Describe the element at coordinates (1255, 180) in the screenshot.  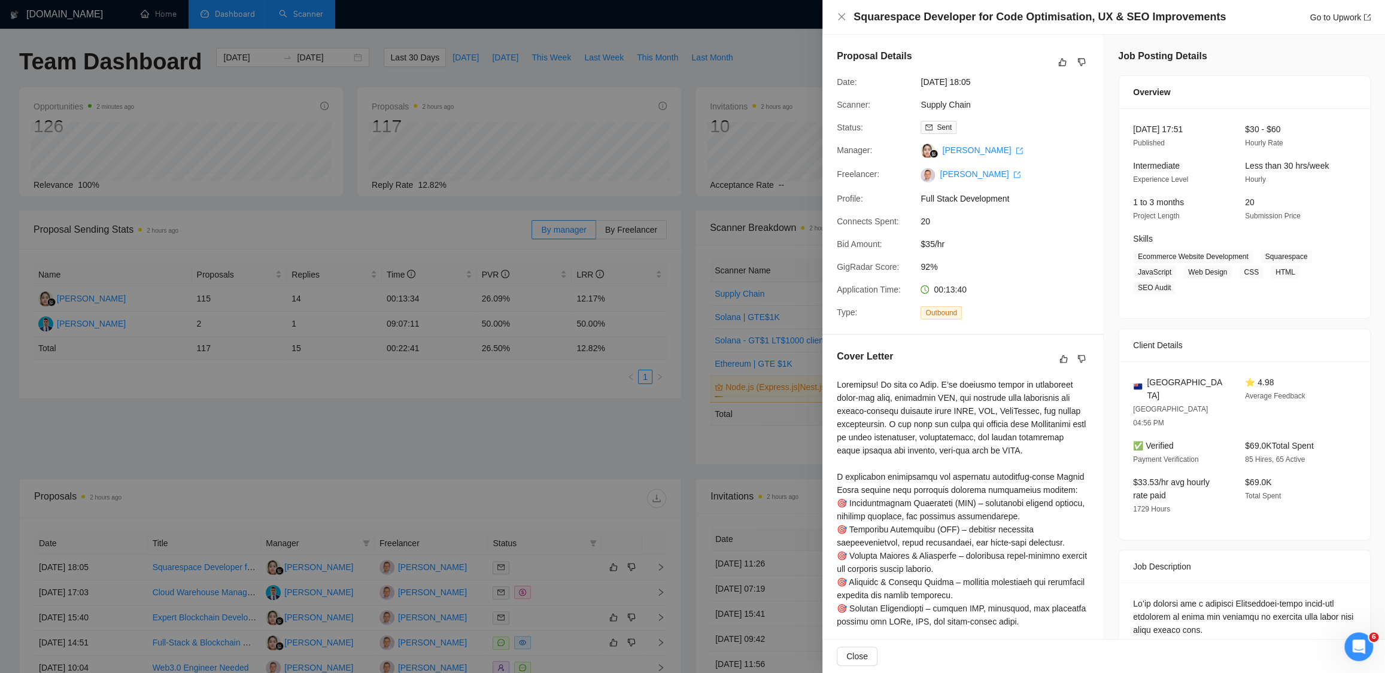
I see `span: Hourly` at that location.